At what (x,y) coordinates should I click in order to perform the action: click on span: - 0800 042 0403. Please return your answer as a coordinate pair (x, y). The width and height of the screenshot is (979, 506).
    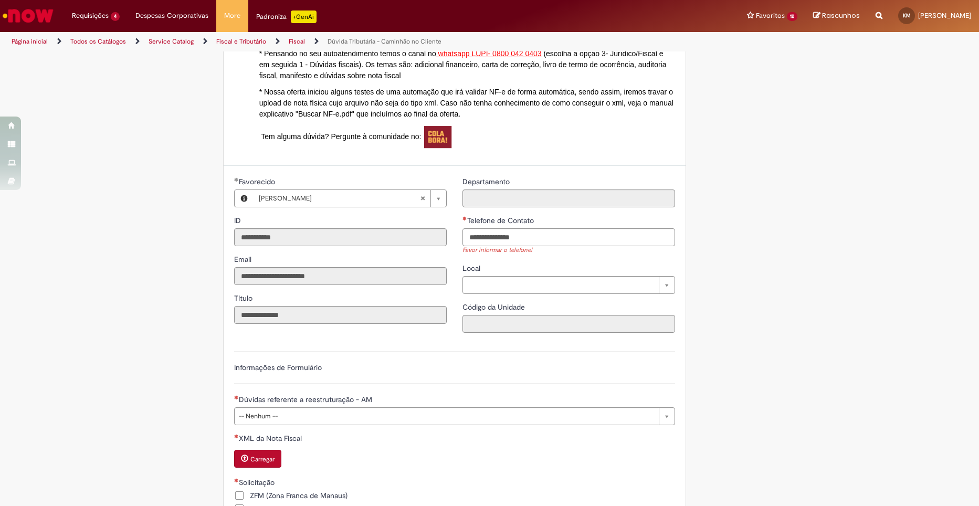
    Looking at the image, I should click on (515, 54).